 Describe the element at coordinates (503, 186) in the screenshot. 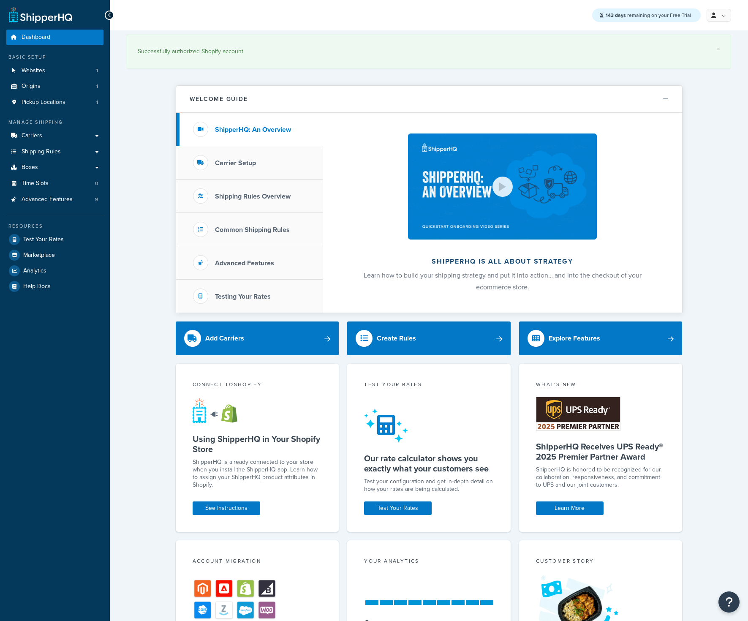

I see `img: ShipperHQ is all about strategy` at that location.